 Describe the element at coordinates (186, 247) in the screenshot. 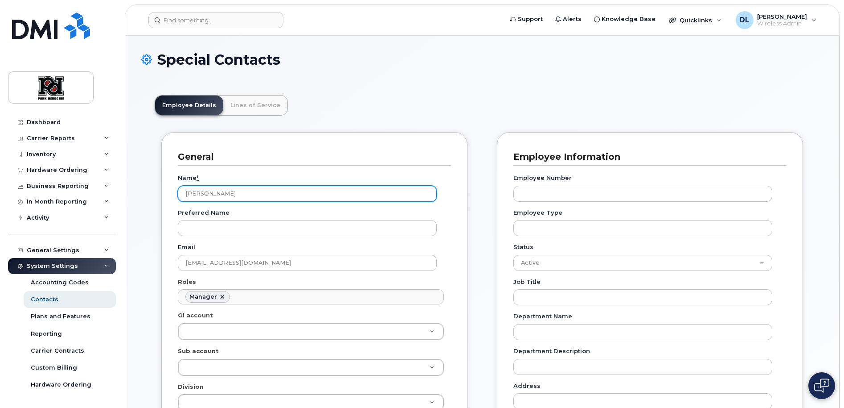

I see `label: Email` at that location.